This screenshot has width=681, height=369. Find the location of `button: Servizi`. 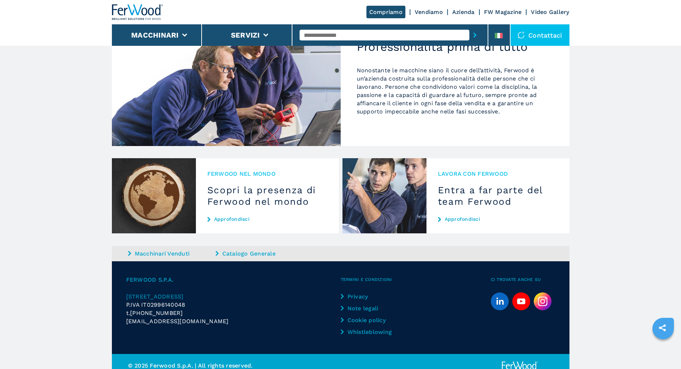

button: Servizi is located at coordinates (245, 35).